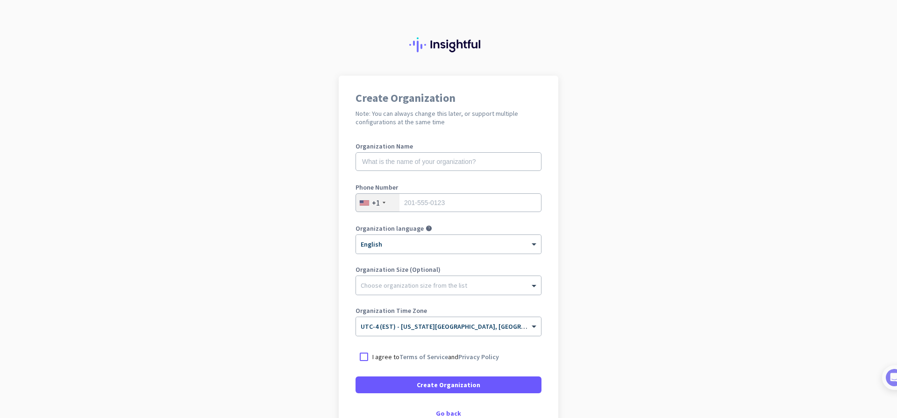 The width and height of the screenshot is (897, 418). I want to click on input: 201-555-0123, so click(449, 203).